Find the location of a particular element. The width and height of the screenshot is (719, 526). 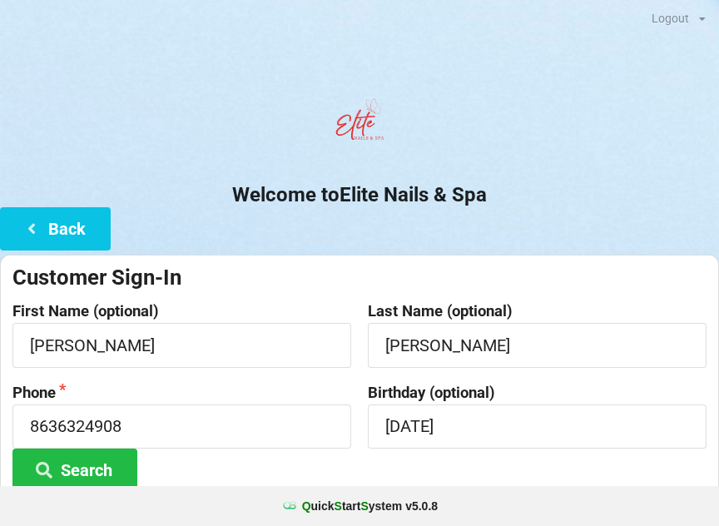

label: First Name (optional) is located at coordinates (181, 311).